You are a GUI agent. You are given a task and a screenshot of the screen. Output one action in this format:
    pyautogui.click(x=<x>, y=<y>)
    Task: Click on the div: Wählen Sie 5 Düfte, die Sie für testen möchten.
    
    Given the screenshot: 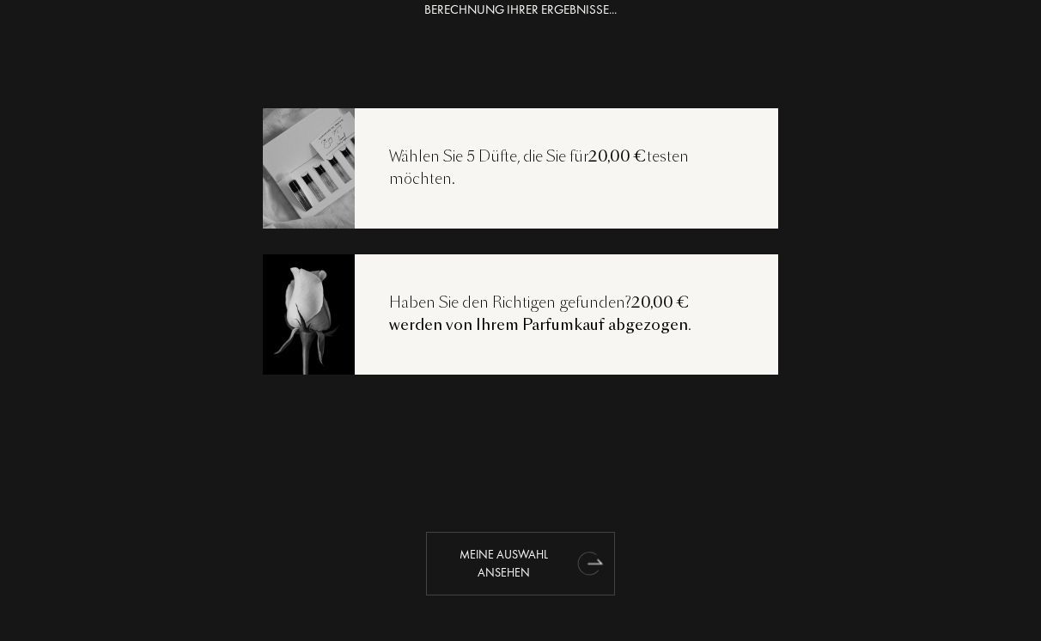 What is the action you would take?
    pyautogui.click(x=566, y=167)
    